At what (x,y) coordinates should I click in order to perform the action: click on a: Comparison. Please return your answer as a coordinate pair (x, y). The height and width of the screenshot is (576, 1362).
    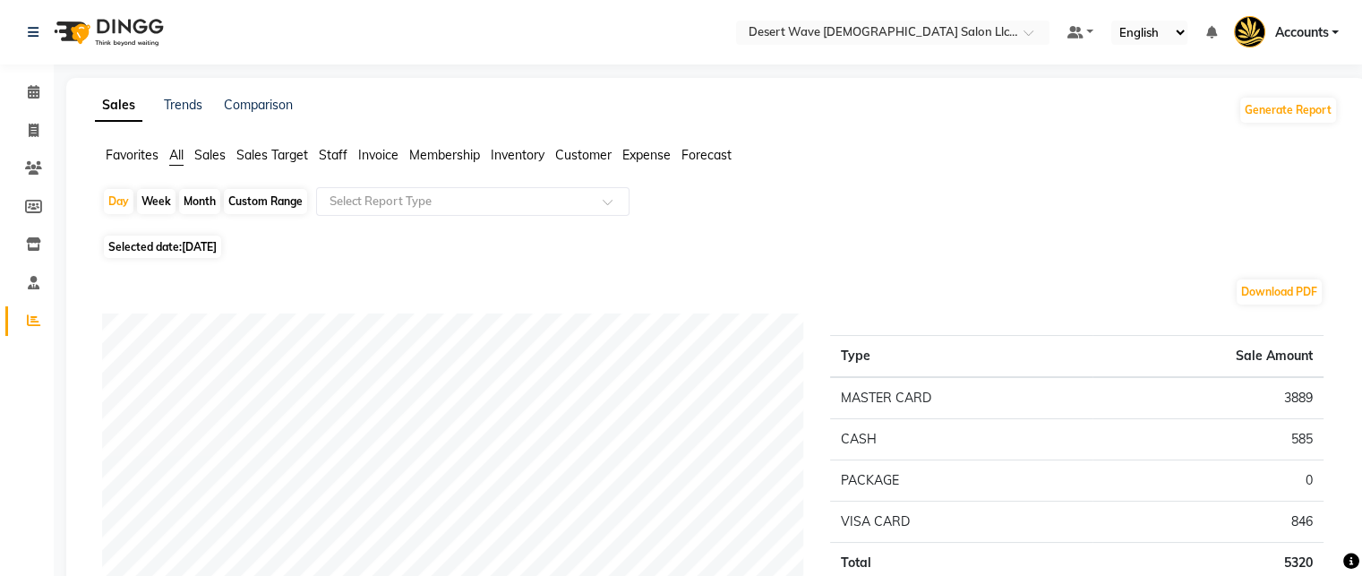
    Looking at the image, I should click on (258, 105).